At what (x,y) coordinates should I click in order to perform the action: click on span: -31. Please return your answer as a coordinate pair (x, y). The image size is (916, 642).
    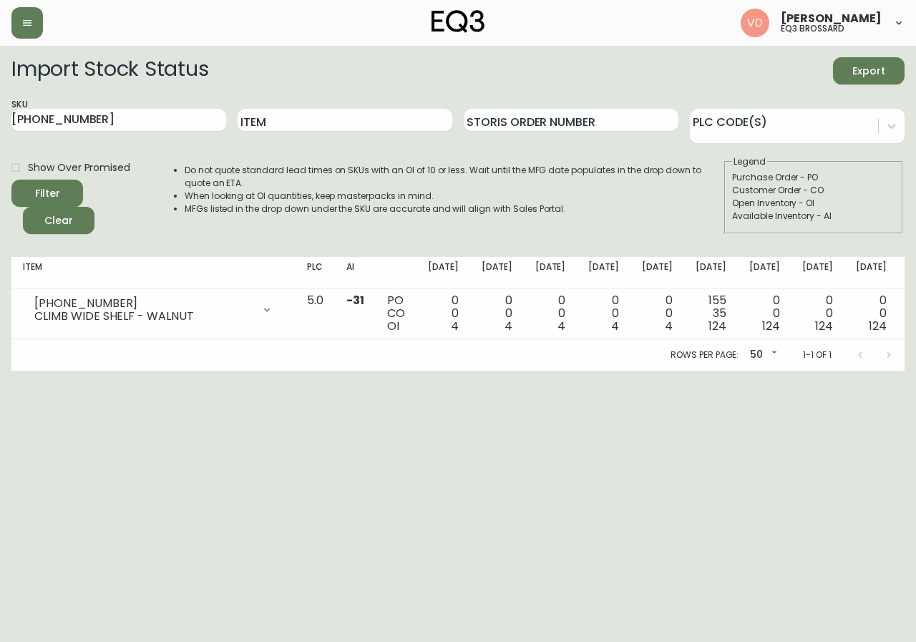
    Looking at the image, I should click on (355, 300).